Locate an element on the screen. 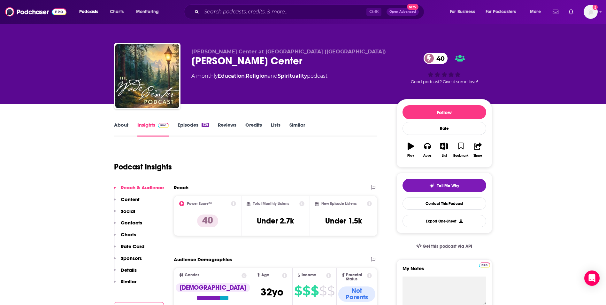 This screenshot has width=606, height=305. label: My Notes is located at coordinates (444, 270).